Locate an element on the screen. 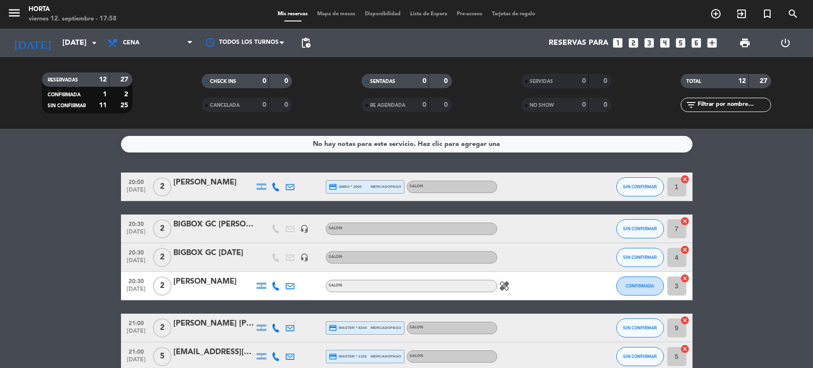 The height and width of the screenshot is (368, 813). span: Tarjetas de regalo is located at coordinates (514, 14).